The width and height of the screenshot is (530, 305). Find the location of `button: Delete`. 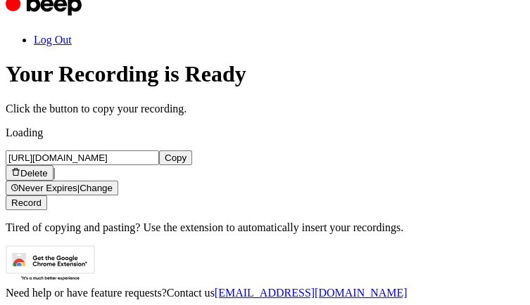

button: Delete is located at coordinates (30, 173).